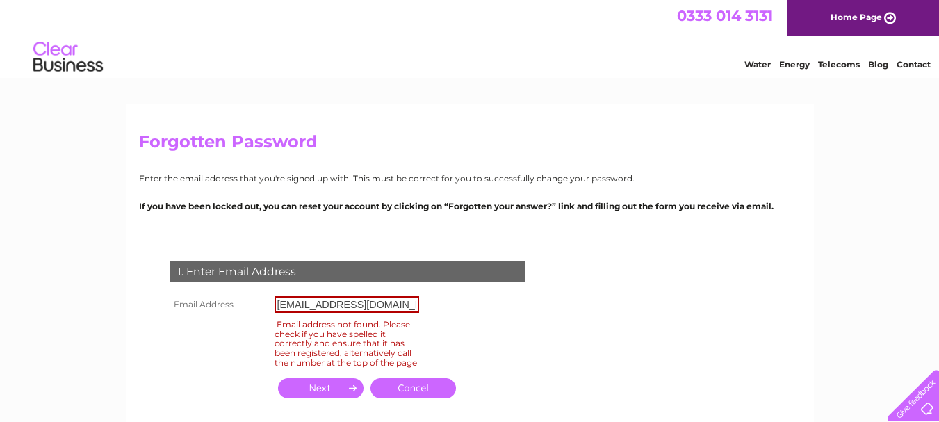 The width and height of the screenshot is (939, 422). I want to click on div: 1. Enter Email Address, so click(347, 272).